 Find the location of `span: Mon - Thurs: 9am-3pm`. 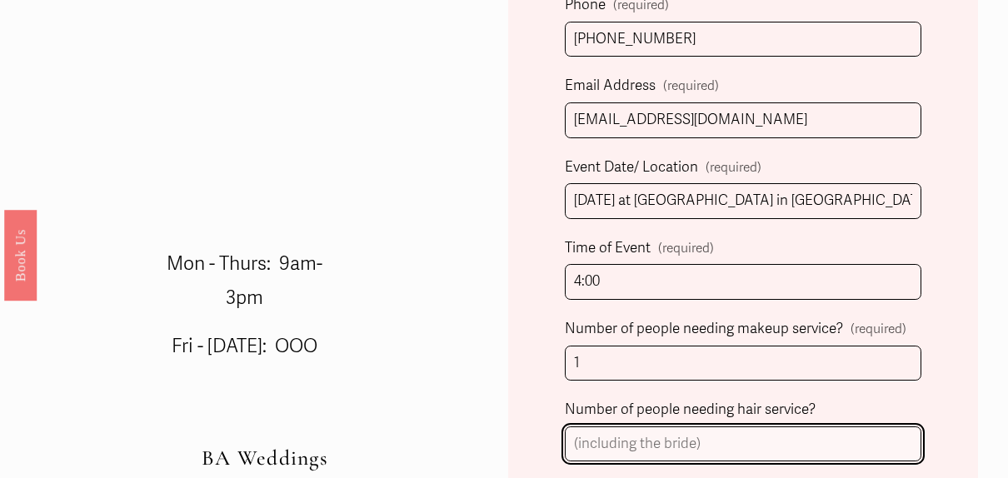

span: Mon - Thurs: 9am-3pm is located at coordinates (244, 281).